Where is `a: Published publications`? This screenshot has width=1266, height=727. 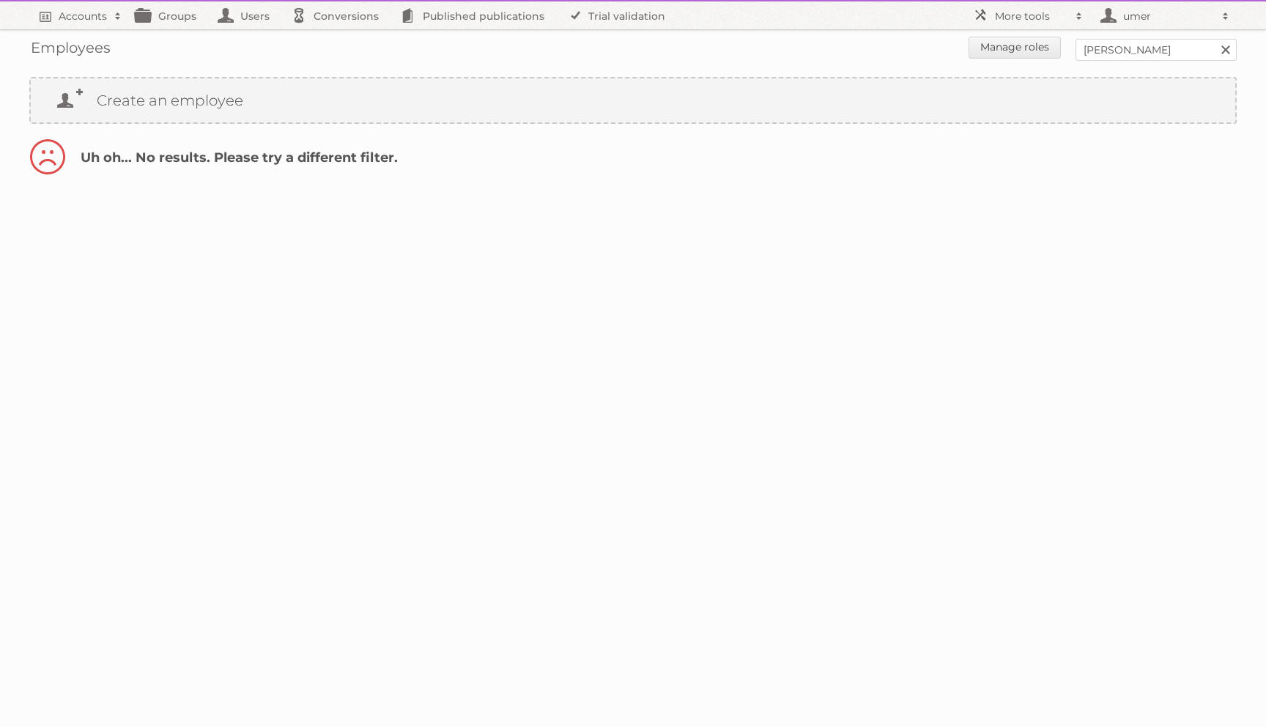 a: Published publications is located at coordinates (476, 15).